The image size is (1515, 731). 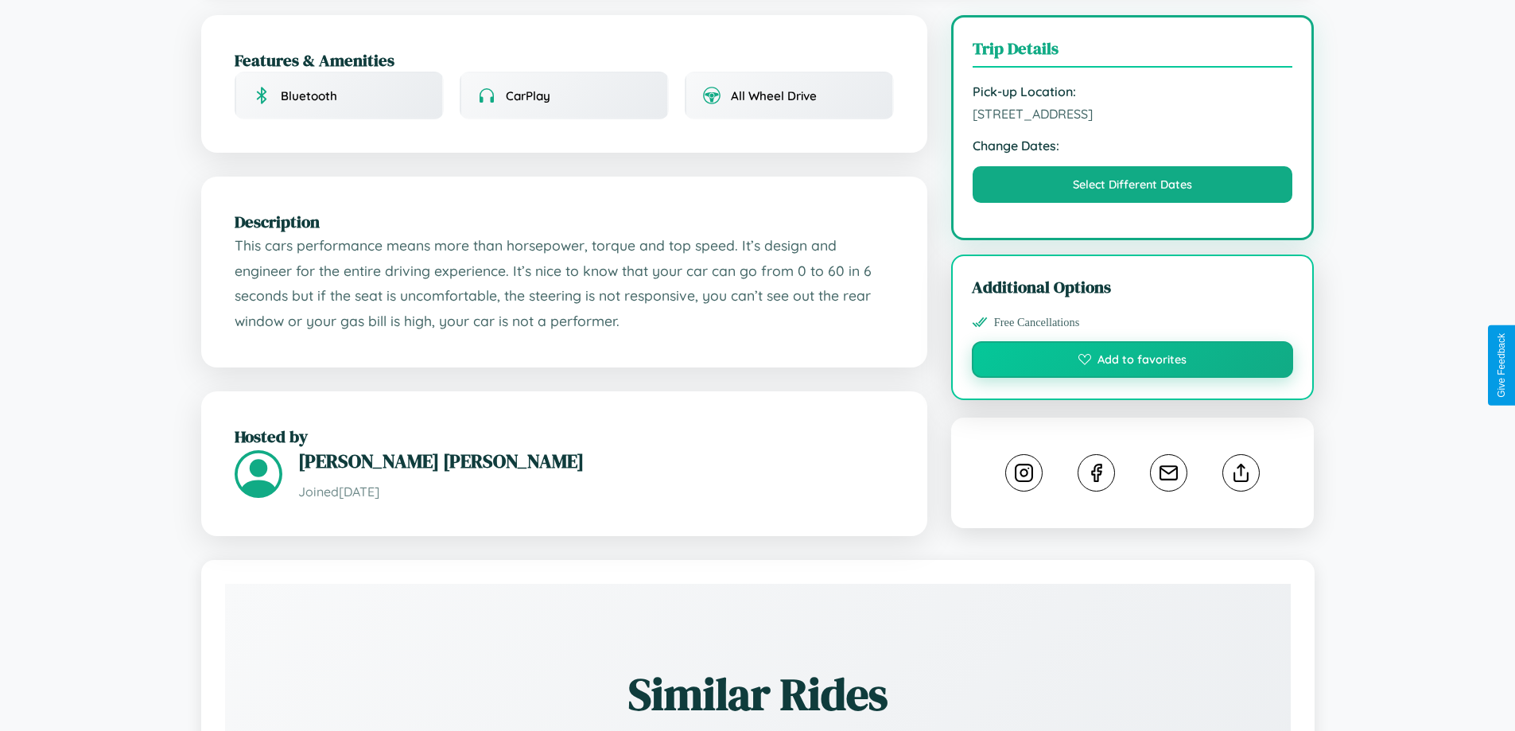 I want to click on span: Free Cancellations, so click(x=1037, y=322).